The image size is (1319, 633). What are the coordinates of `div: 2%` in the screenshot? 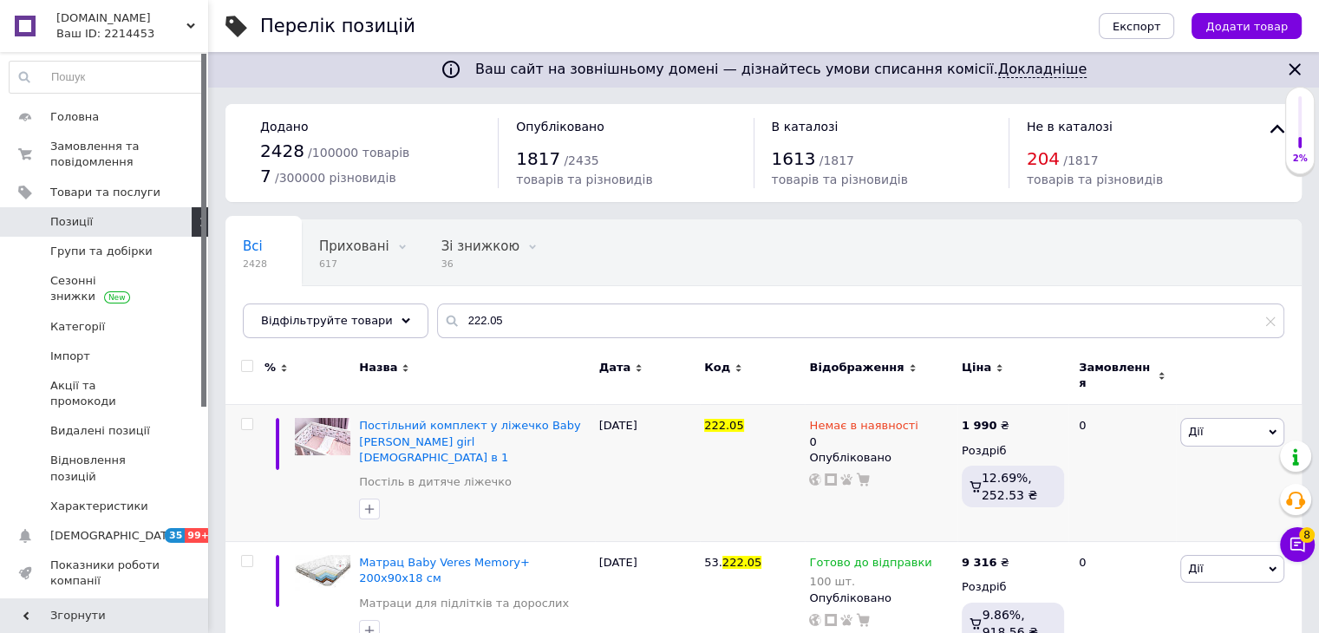 It's located at (1300, 159).